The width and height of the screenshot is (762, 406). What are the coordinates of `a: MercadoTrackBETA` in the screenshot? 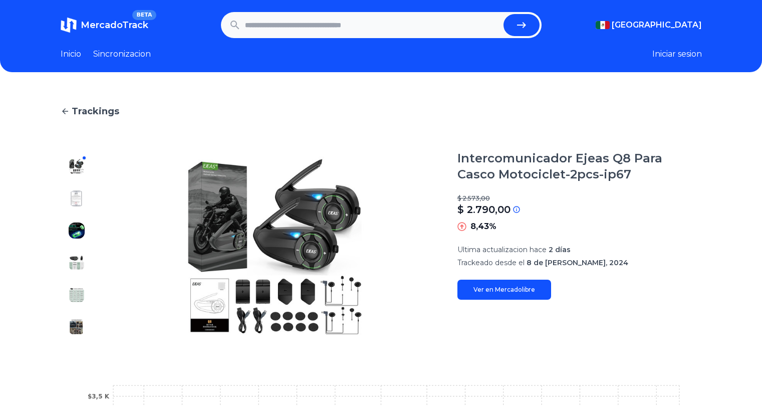 It's located at (104, 25).